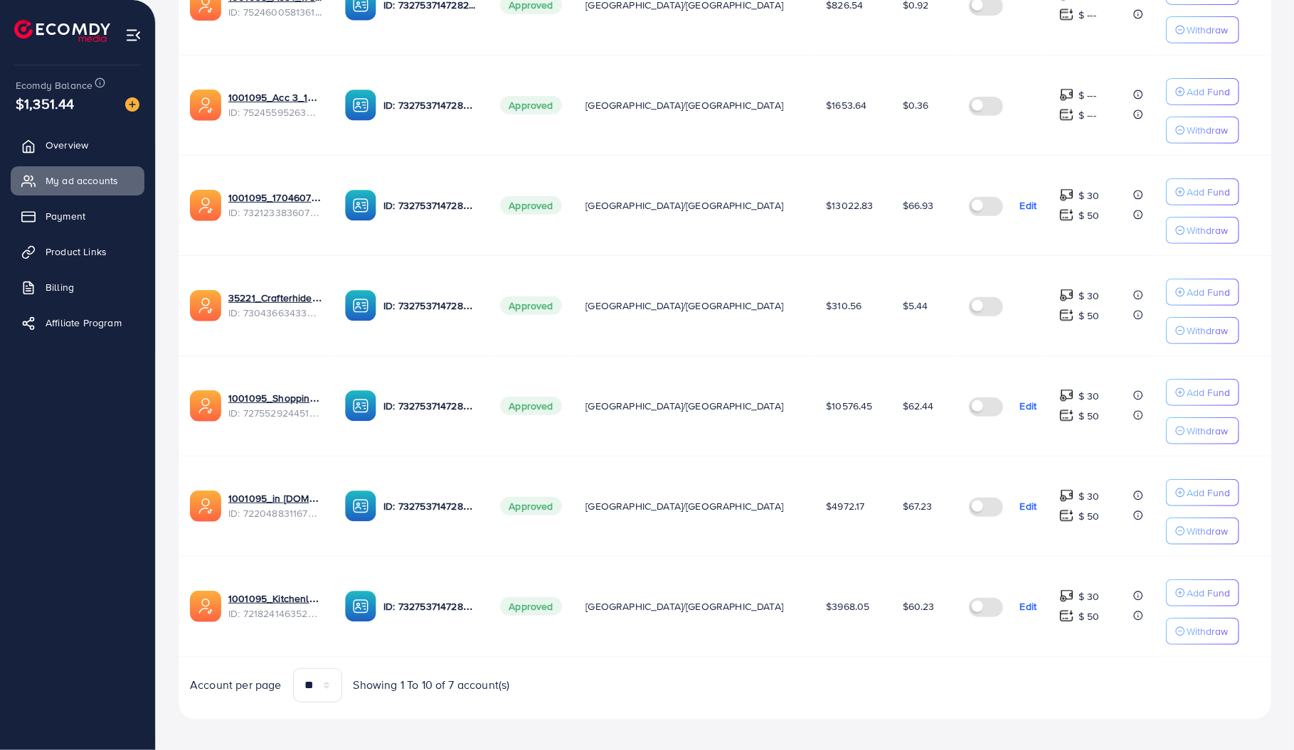 The image size is (1294, 750). I want to click on span: Product Links, so click(76, 252).